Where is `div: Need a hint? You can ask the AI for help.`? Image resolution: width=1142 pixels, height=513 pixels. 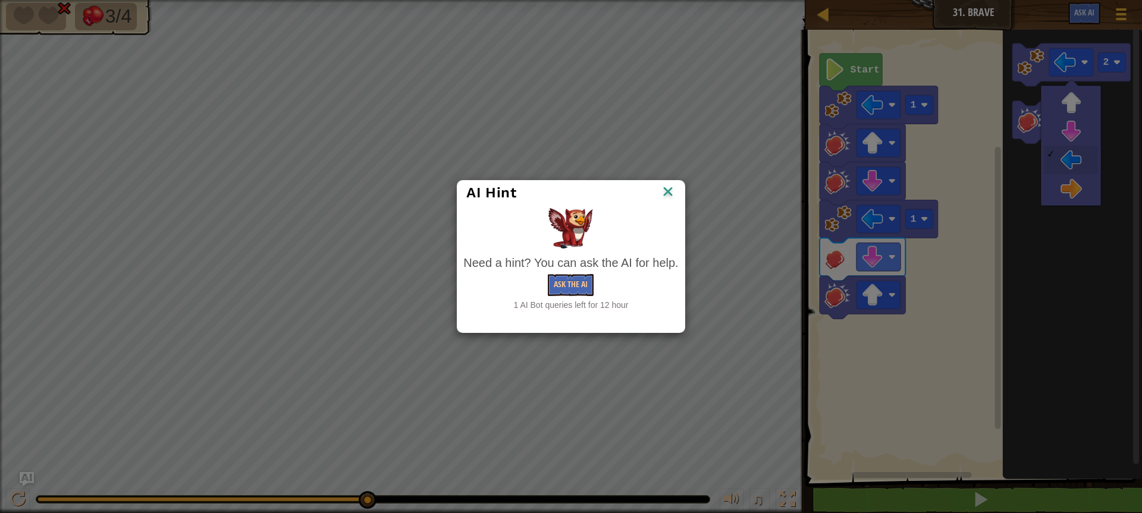
div: Need a hint? You can ask the AI for help. is located at coordinates (570, 263).